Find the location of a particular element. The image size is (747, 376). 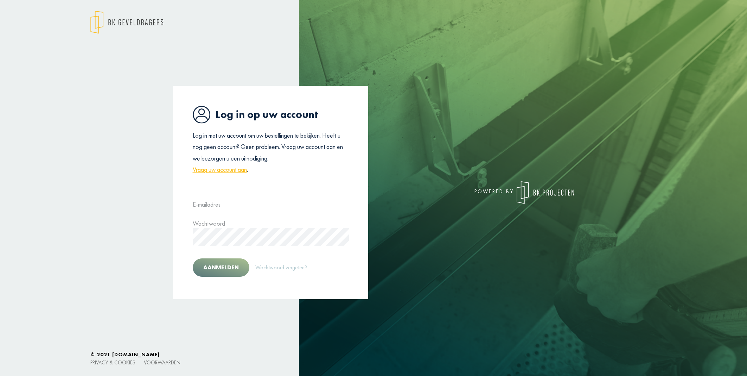

a: Vraag uw account aan is located at coordinates (220, 169).